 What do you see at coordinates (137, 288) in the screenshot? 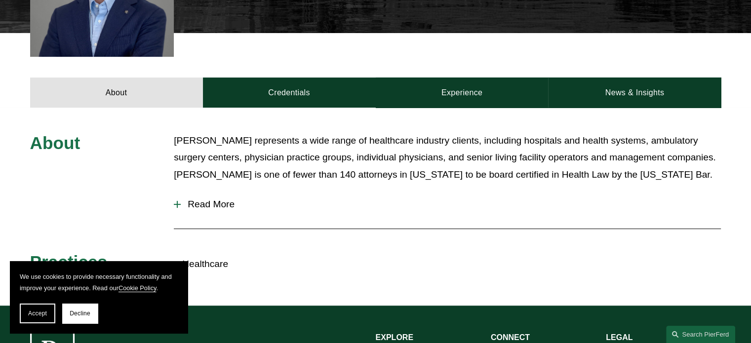
I see `a: Cookie Policy` at bounding box center [137, 288].